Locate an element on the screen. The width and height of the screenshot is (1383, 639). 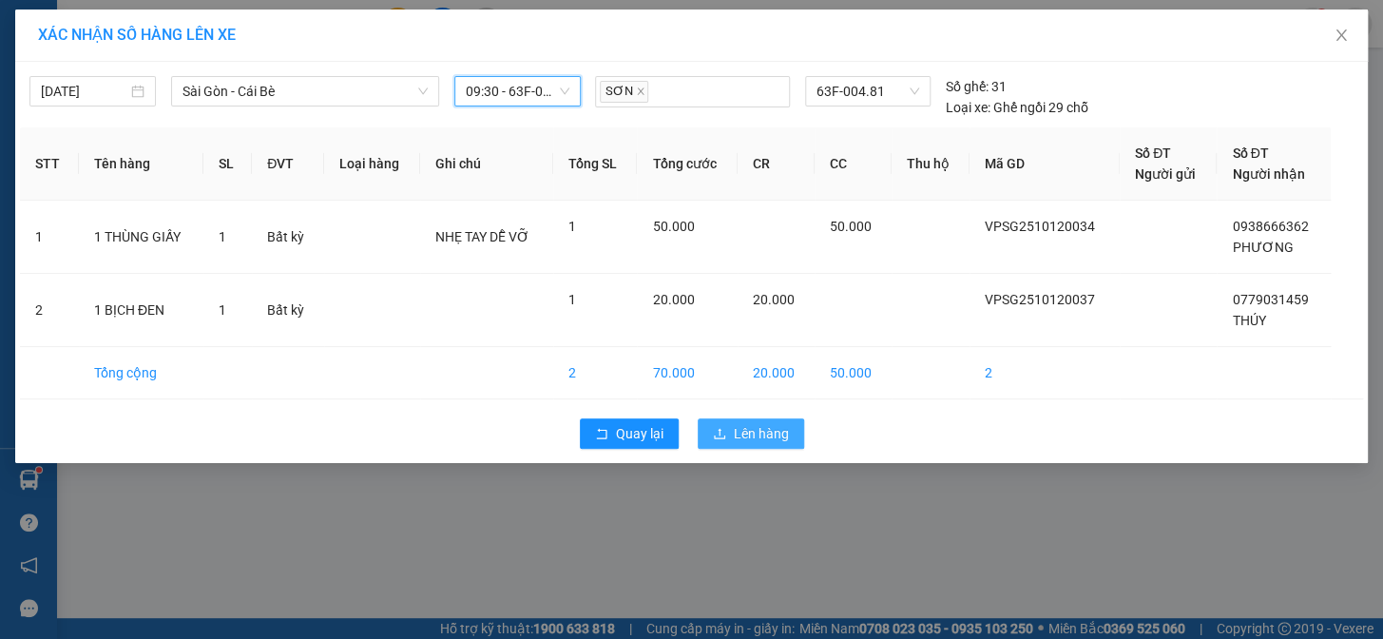
input: 12/10/2025 is located at coordinates (84, 91).